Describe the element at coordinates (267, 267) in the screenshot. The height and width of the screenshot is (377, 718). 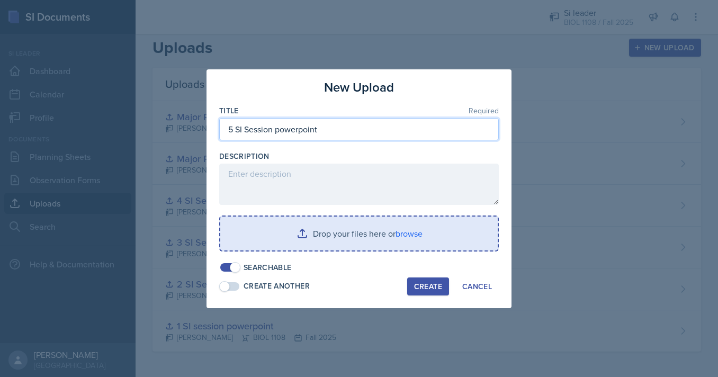
I see `div: Searchable` at that location.